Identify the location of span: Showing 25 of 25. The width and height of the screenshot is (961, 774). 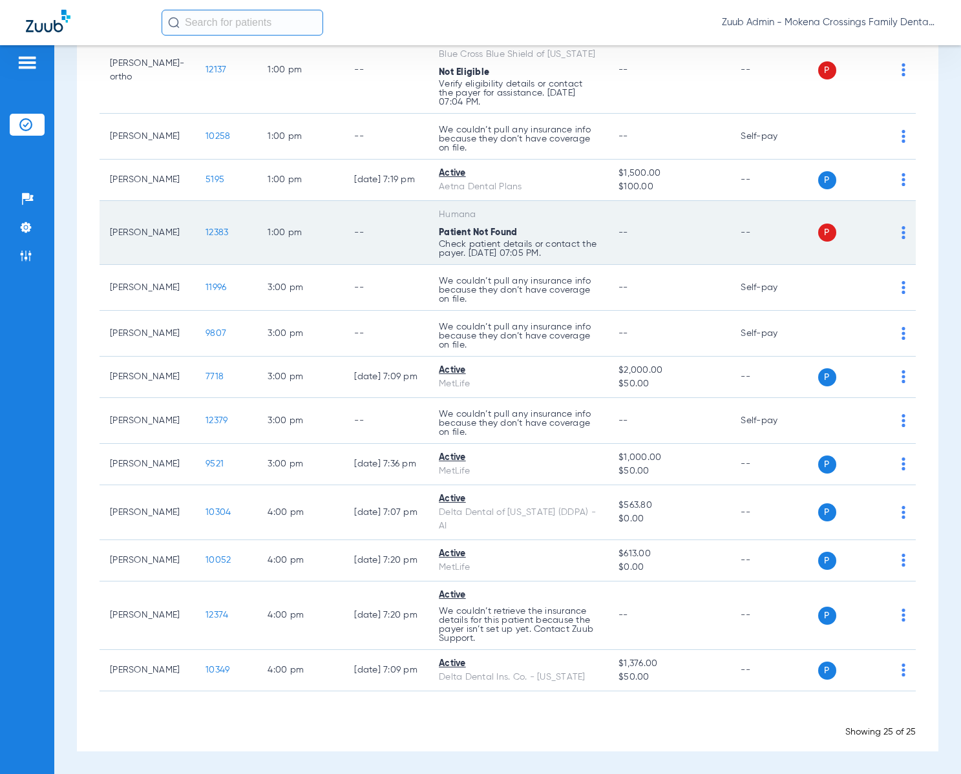
(880, 732).